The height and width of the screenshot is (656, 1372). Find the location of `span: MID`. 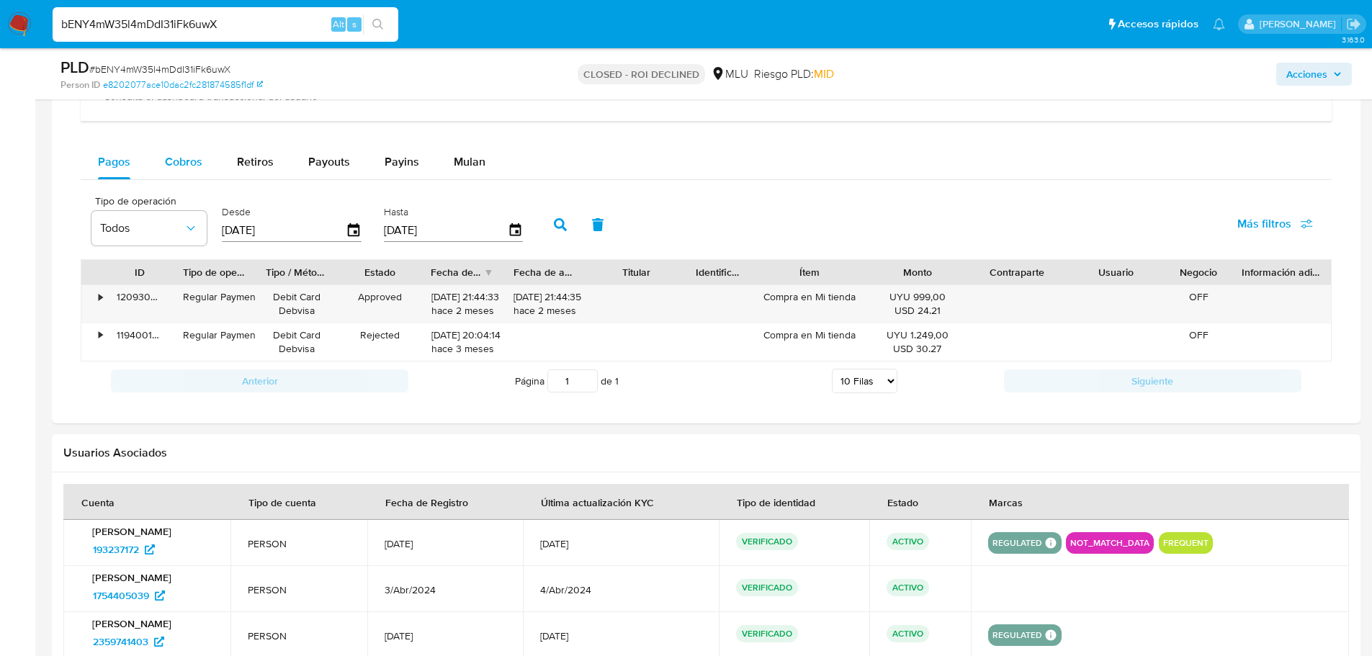

span: MID is located at coordinates (824, 73).